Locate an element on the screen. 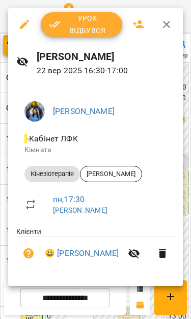 This screenshot has width=191, height=319. img: d1dec607e7f372b62d1bb04098aa4c64.jpeg is located at coordinates (35, 111).